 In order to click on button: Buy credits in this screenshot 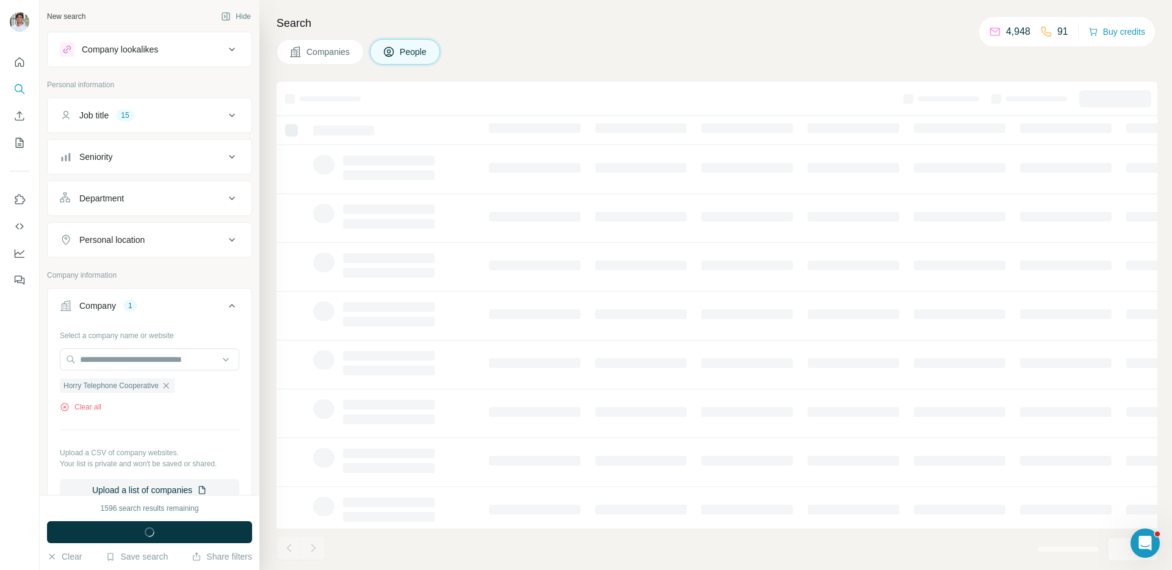, I will do `click(1117, 32)`.